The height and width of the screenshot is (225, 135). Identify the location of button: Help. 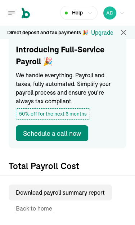
(79, 13).